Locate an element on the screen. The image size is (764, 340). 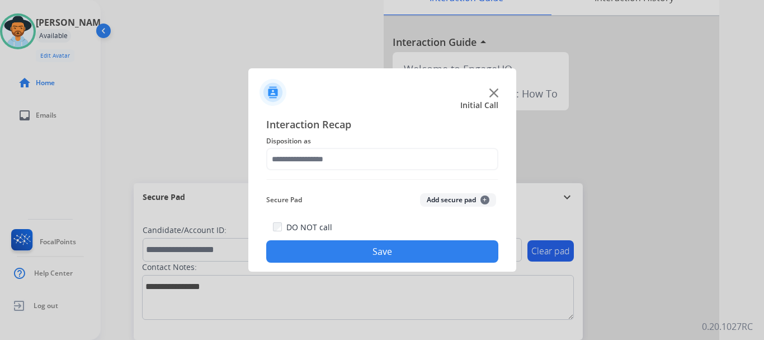
img: contact-recap-line.svg is located at coordinates (382, 179).